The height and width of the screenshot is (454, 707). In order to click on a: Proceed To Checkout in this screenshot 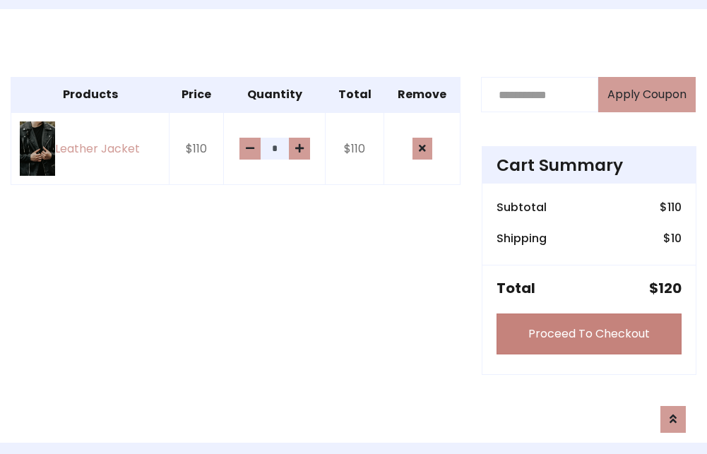, I will do `click(589, 334)`.